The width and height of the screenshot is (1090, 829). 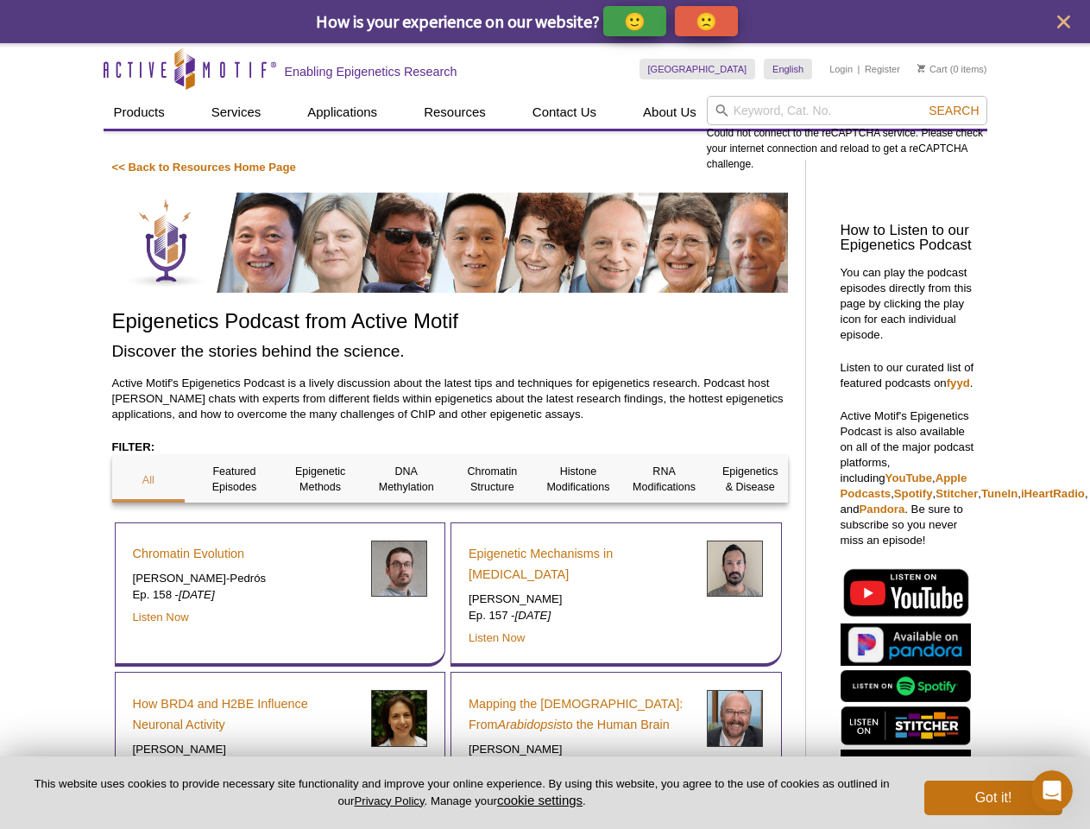 What do you see at coordinates (134, 446) in the screenshot?
I see `strong: FILTER:` at bounding box center [134, 446].